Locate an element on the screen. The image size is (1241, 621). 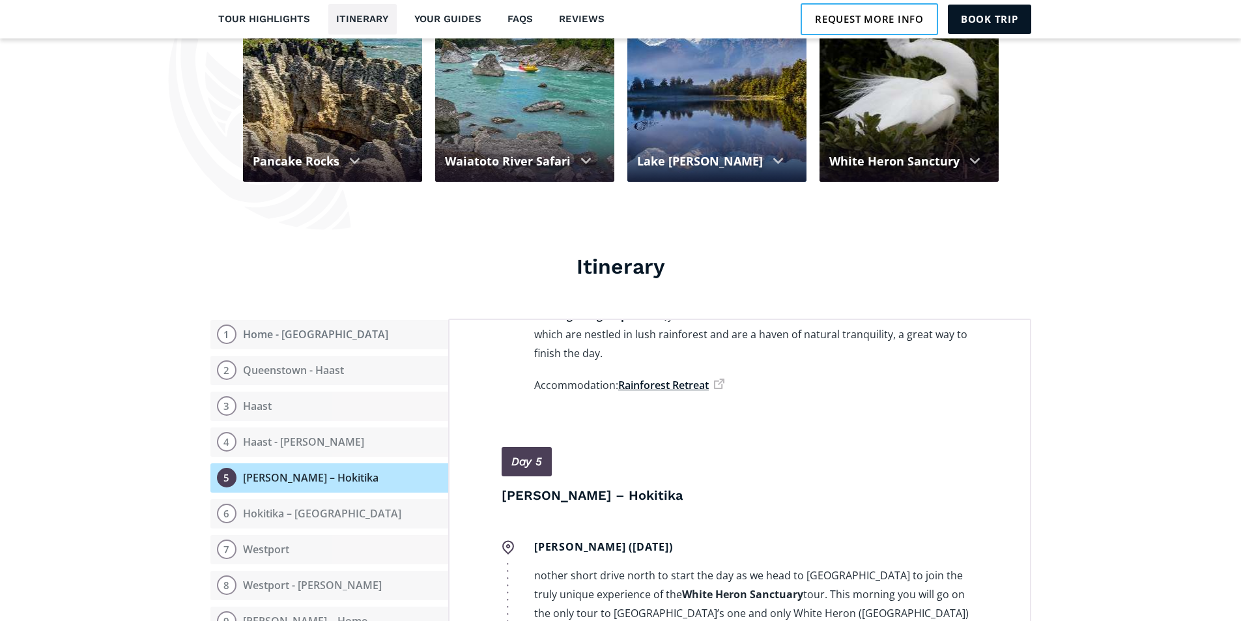
div: Pancake Rocks is located at coordinates (296, 161).